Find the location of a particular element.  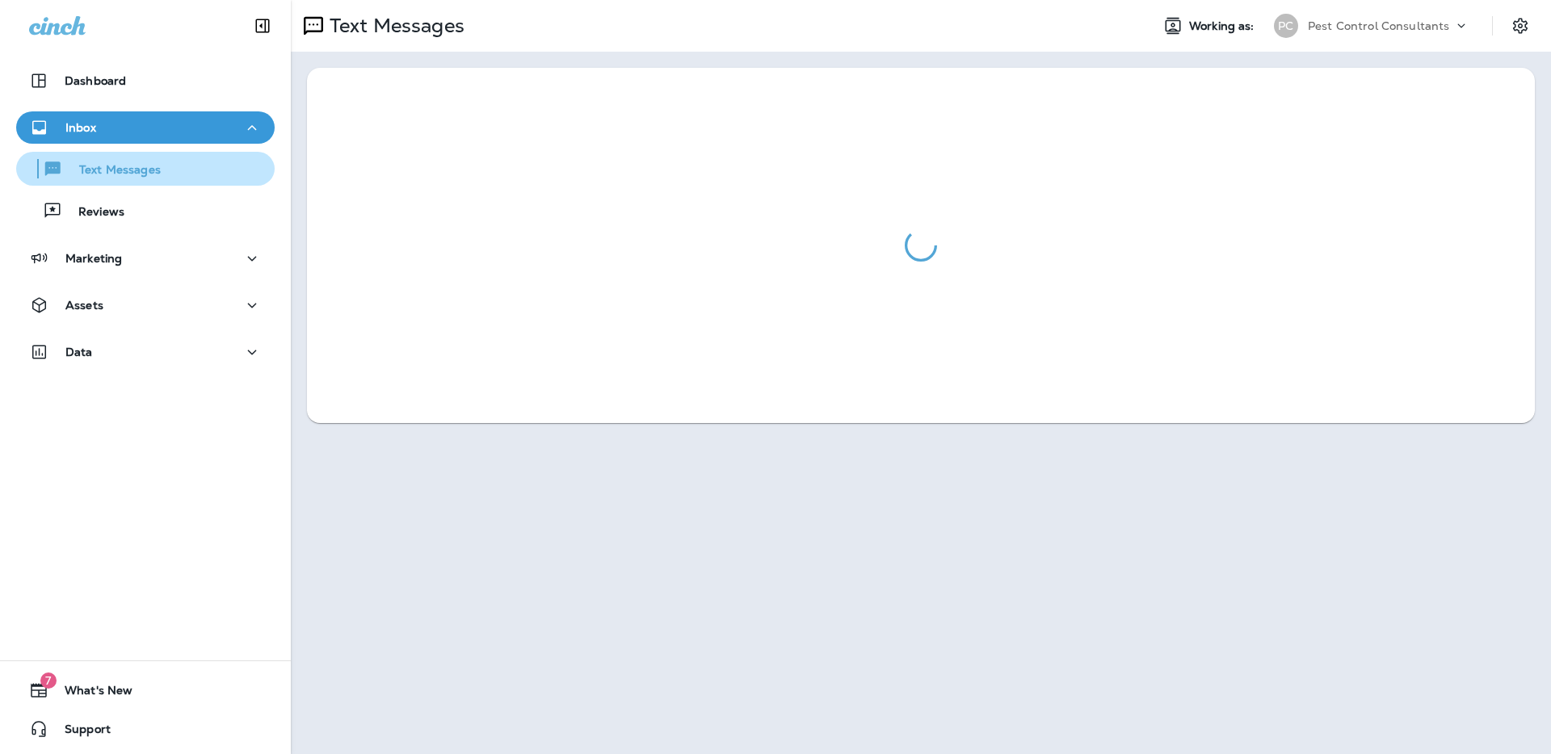

button: Marketing is located at coordinates (145, 258).